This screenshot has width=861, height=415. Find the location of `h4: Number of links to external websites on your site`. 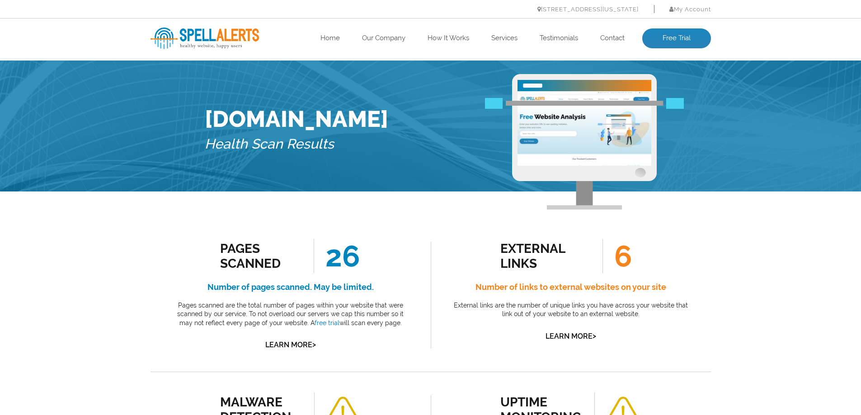

h4: Number of links to external websites on your site is located at coordinates (571, 287).